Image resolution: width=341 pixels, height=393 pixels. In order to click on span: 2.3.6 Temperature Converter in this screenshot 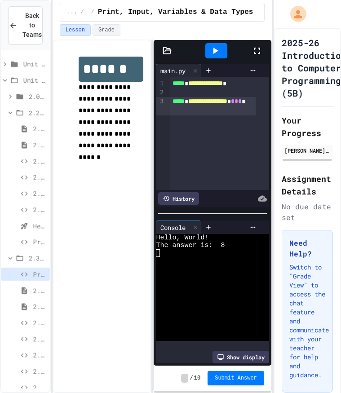, I will do `click(40, 371)`.